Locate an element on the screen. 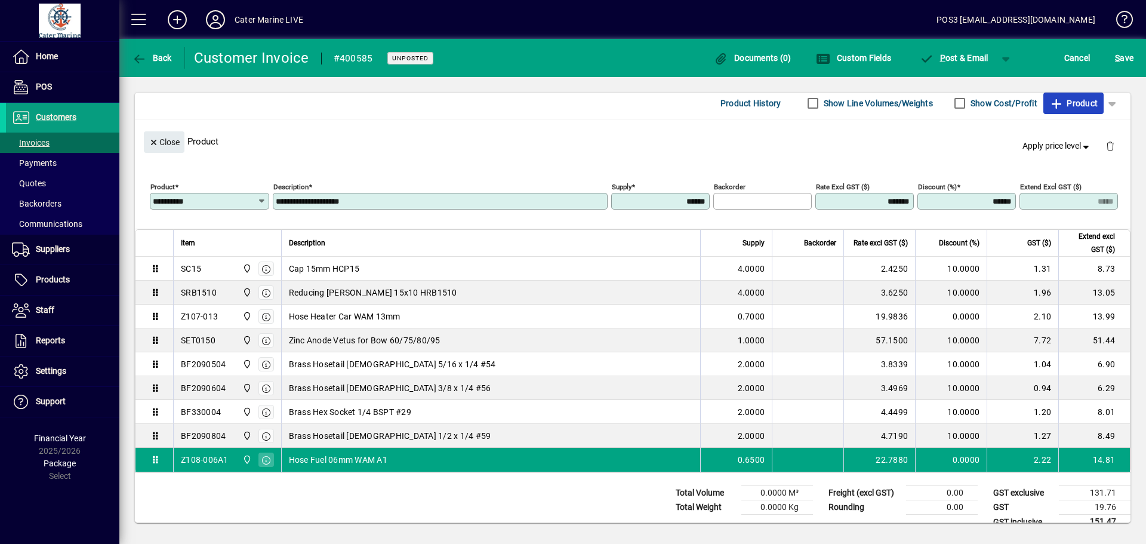 Image resolution: width=1146 pixels, height=544 pixels. td: 2.10 is located at coordinates (1023, 316).